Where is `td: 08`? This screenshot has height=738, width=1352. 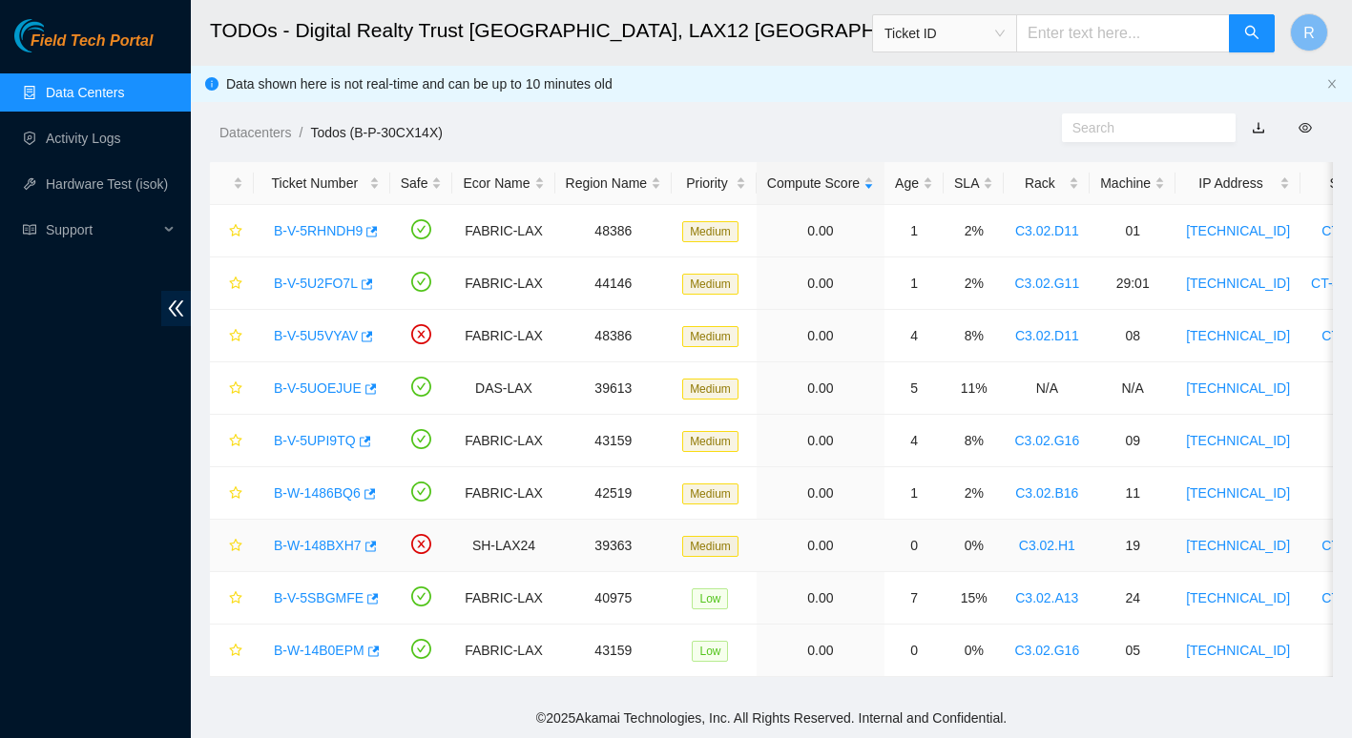 td: 08 is located at coordinates (1132, 336).